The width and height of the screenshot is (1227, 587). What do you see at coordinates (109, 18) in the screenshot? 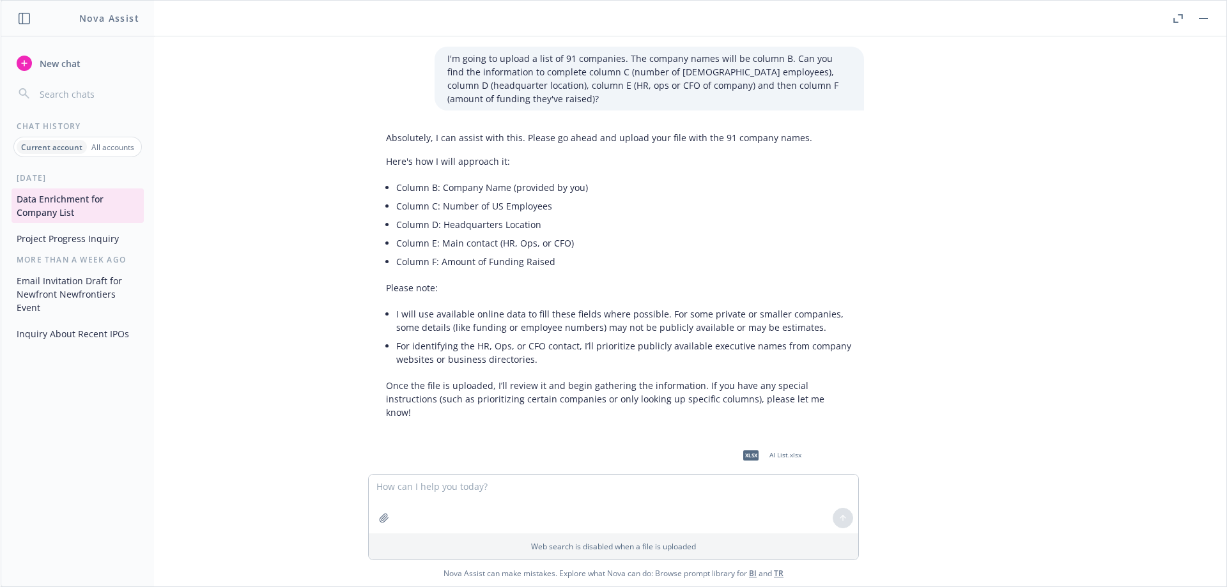
I see `h1: Nova Assist` at bounding box center [109, 18].